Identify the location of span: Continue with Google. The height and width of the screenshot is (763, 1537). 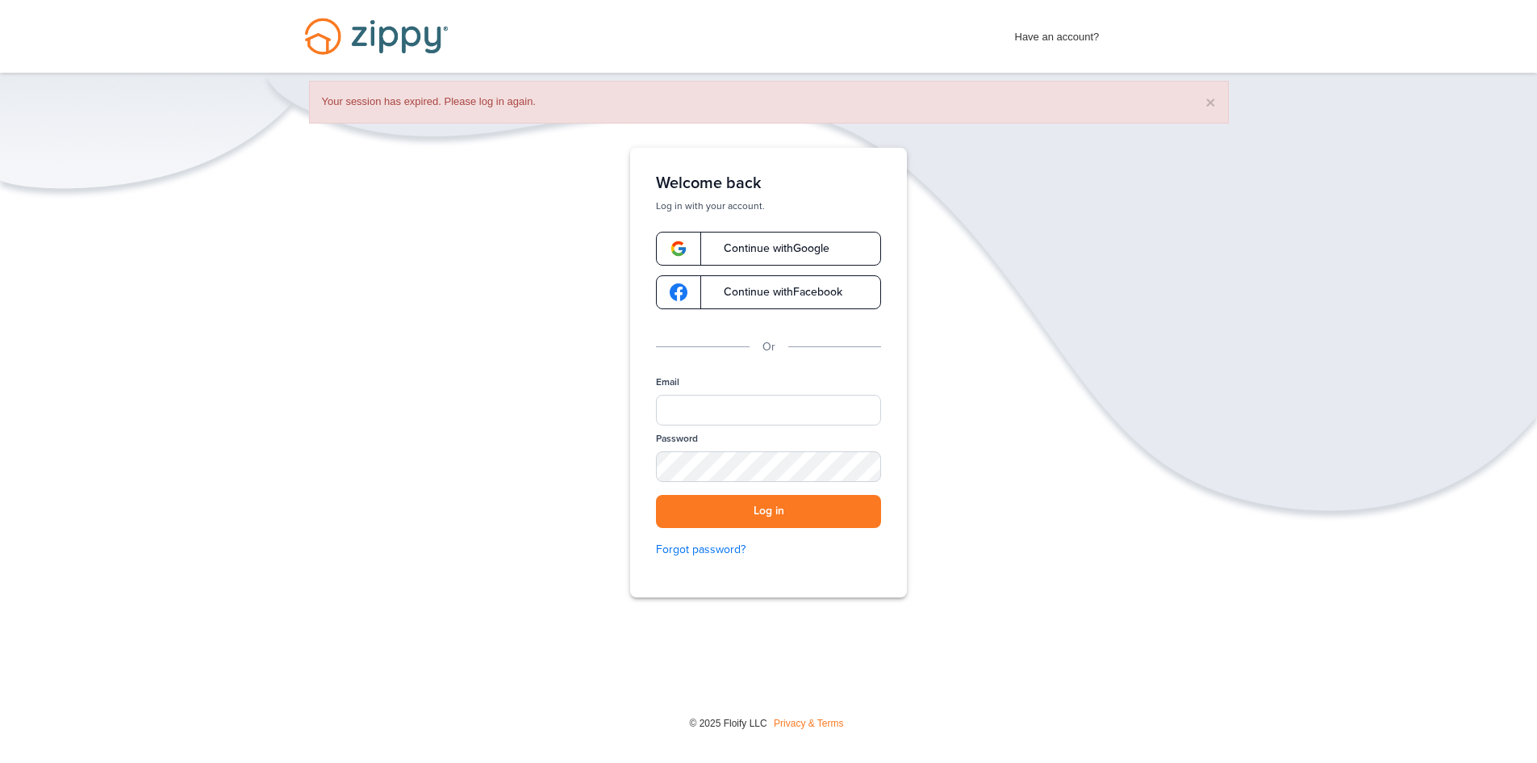
(768, 249).